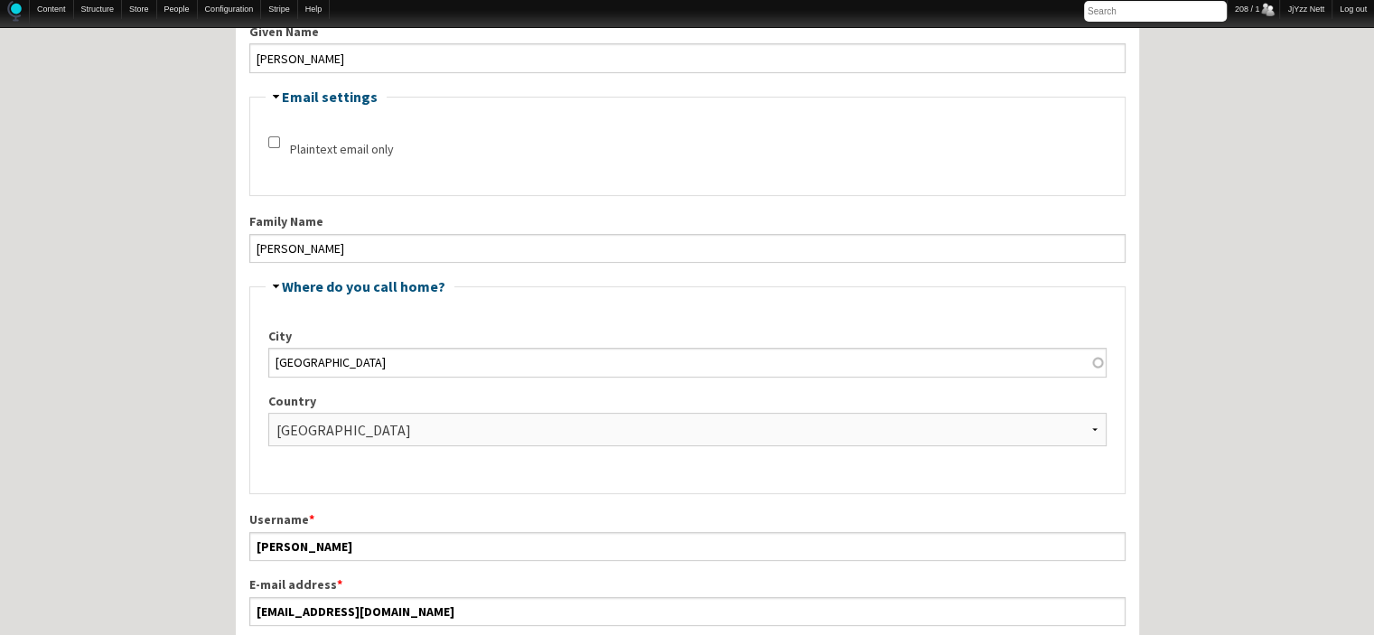 This screenshot has width=1374, height=635. I want to click on a: Where do you call home?, so click(363, 286).